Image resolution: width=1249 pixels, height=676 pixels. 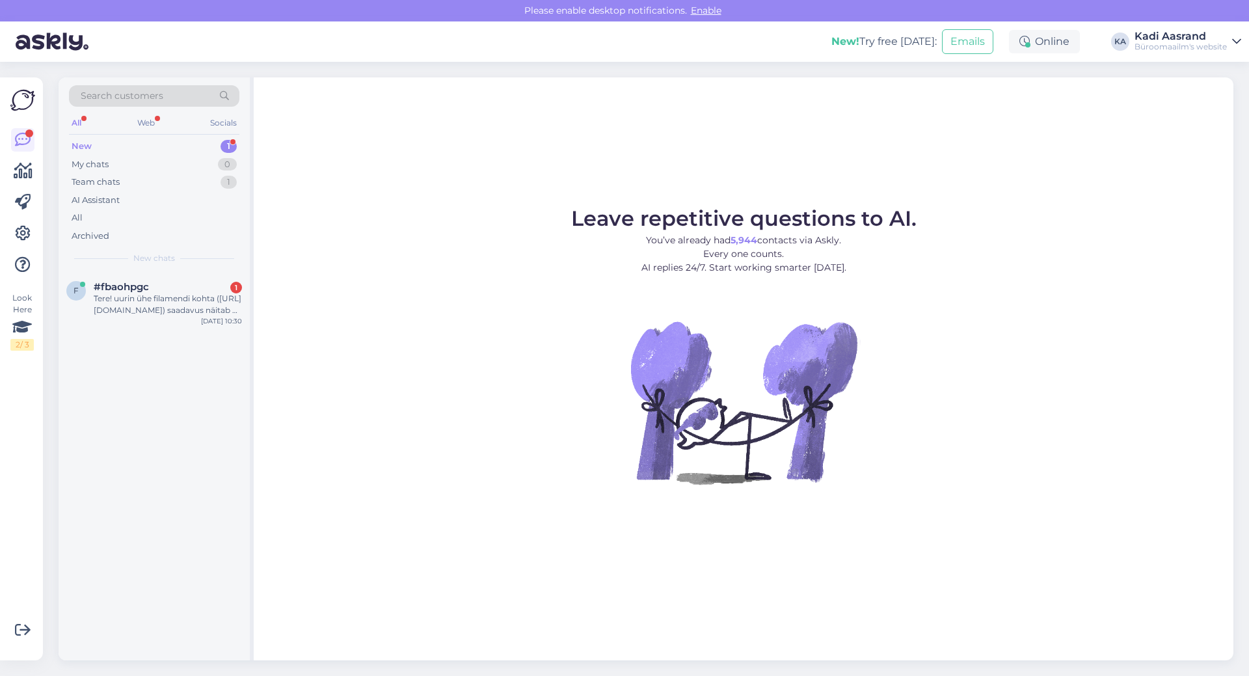 What do you see at coordinates (90, 236) in the screenshot?
I see `div: Archived` at bounding box center [90, 236].